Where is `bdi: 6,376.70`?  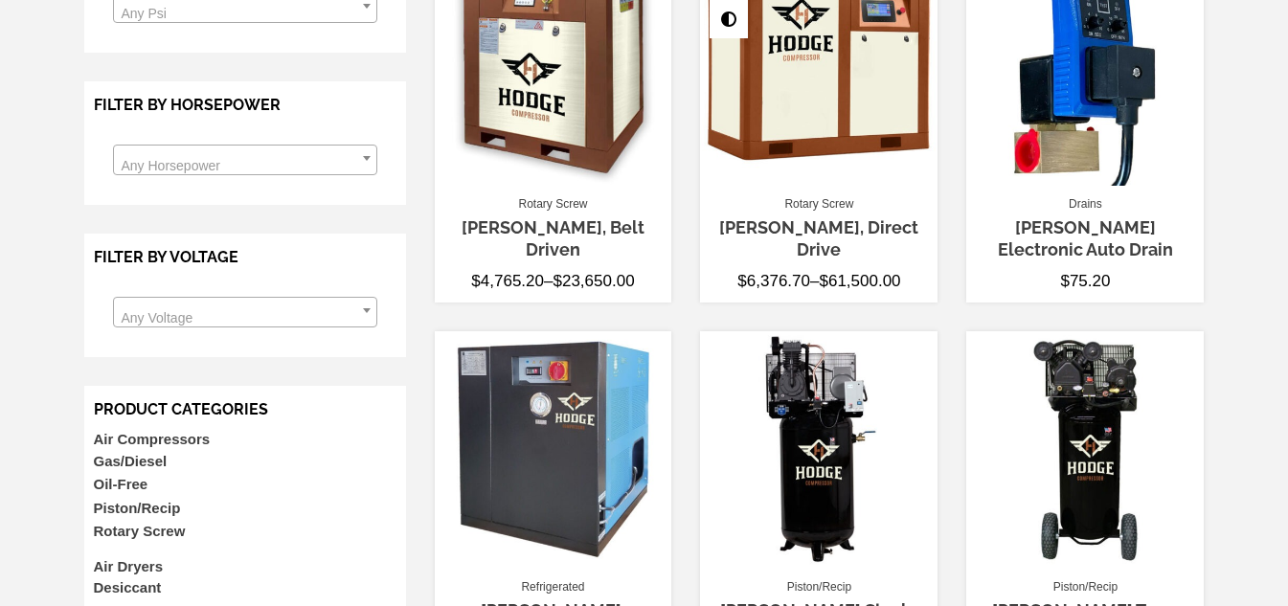 bdi: 6,376.70 is located at coordinates (774, 281).